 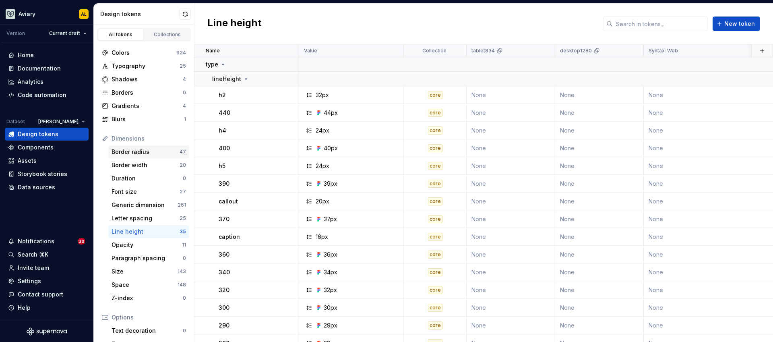 I want to click on a: Storybook stories, so click(x=47, y=174).